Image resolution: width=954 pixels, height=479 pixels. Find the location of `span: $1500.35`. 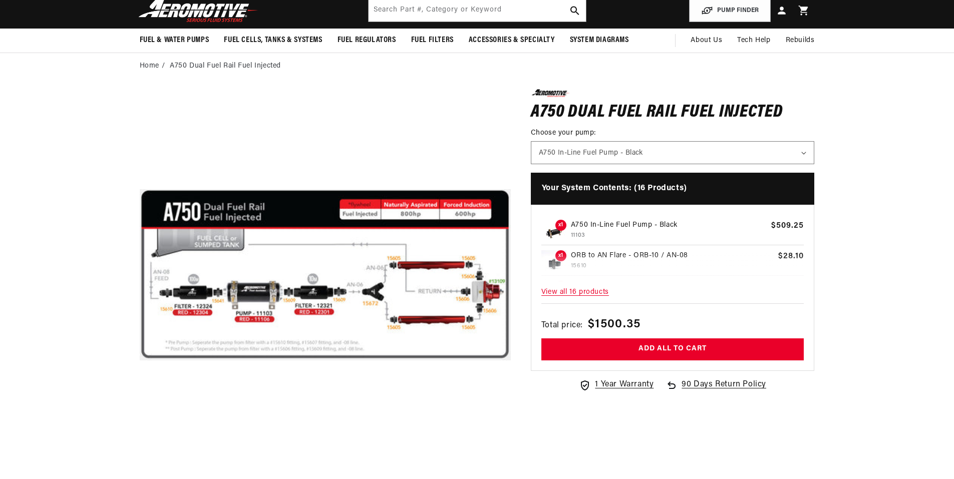

span: $1500.35 is located at coordinates (614, 324).